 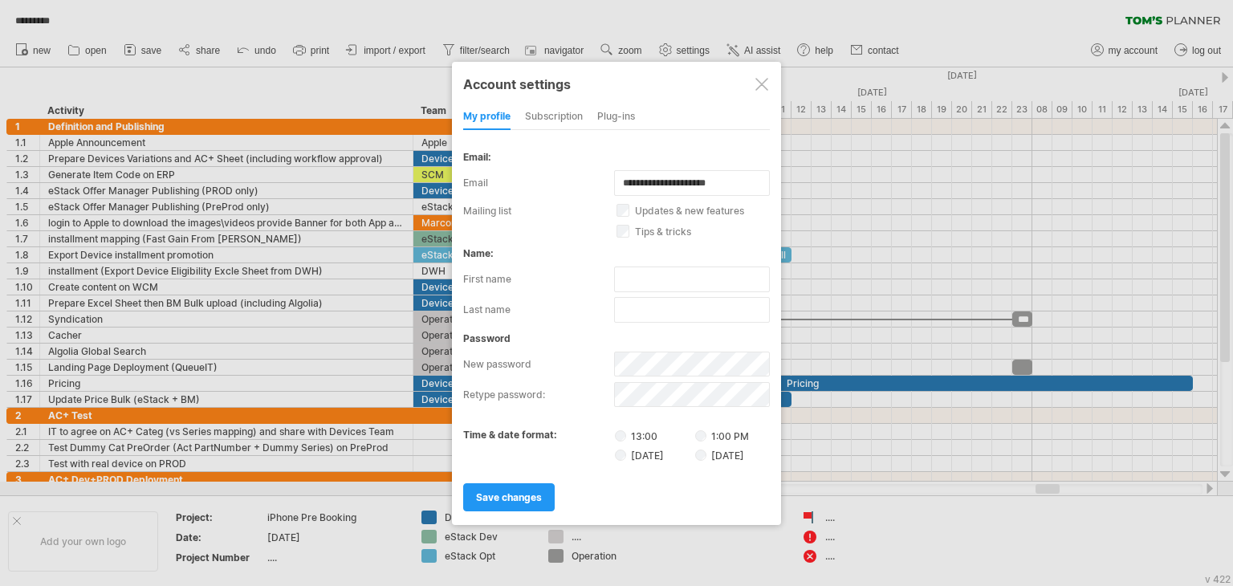 I want to click on div: email:, so click(x=616, y=156).